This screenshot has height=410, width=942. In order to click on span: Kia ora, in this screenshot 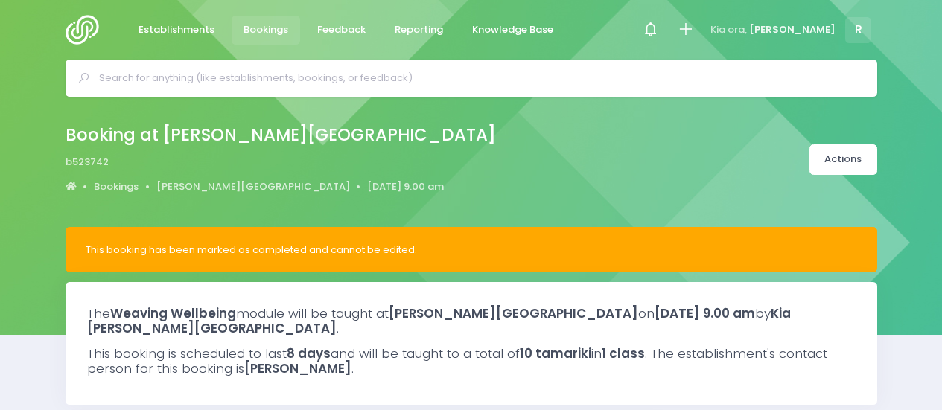, I will do `click(728, 30)`.